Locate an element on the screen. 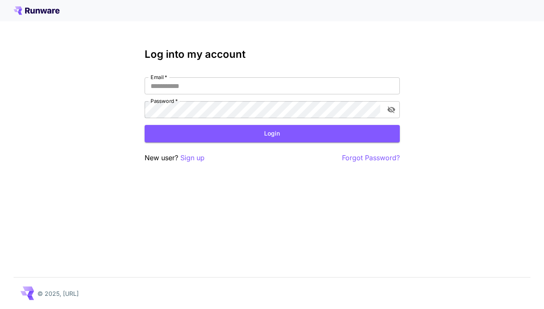  button: toggle password visibility is located at coordinates (391, 110).